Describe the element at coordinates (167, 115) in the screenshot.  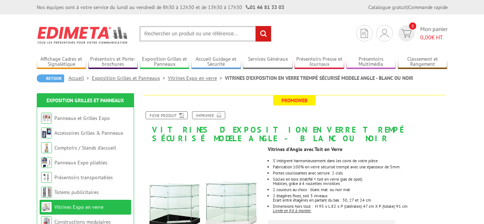
I see `a: Fiche produit` at that location.